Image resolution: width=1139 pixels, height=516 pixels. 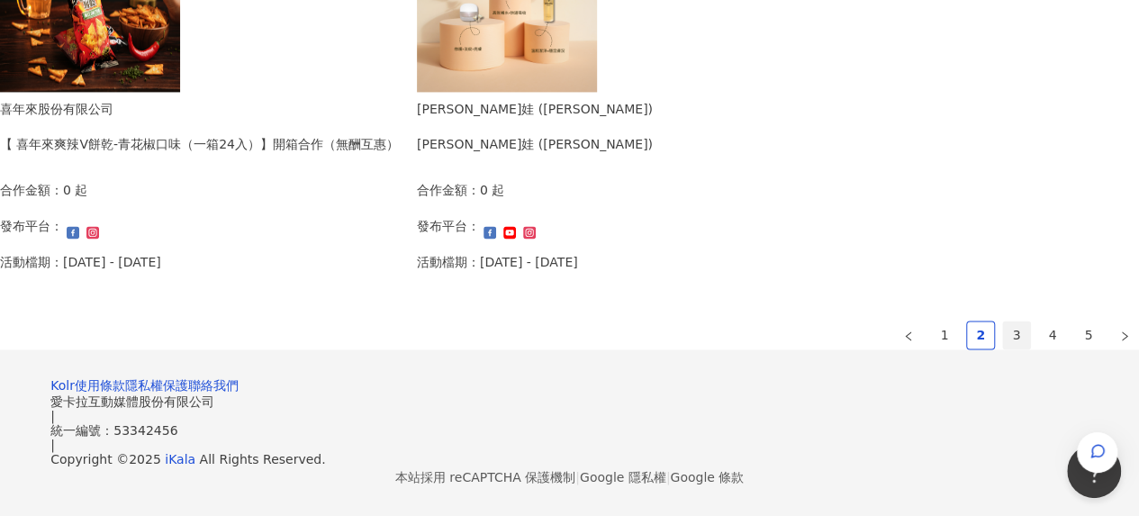 I want to click on div: Copyright © 2025 All Rights Reserved., so click(x=569, y=458).